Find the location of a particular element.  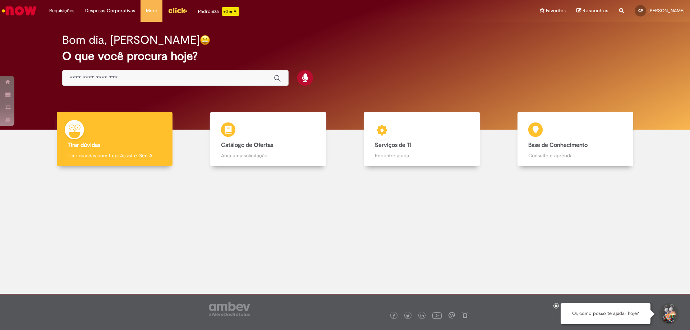

img: logo_footer_ambev_rotulo_gray.png is located at coordinates (229, 309).